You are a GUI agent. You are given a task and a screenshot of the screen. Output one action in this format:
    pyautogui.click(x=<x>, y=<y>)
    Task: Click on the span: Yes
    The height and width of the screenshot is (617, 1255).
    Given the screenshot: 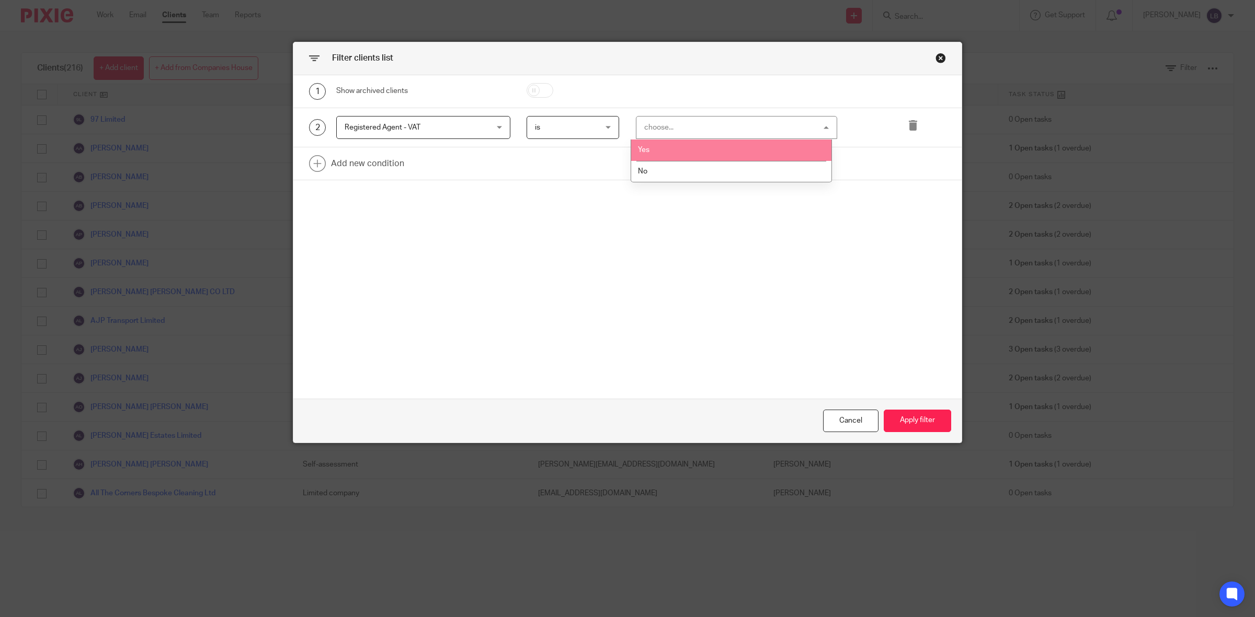 What is the action you would take?
    pyautogui.click(x=644, y=150)
    